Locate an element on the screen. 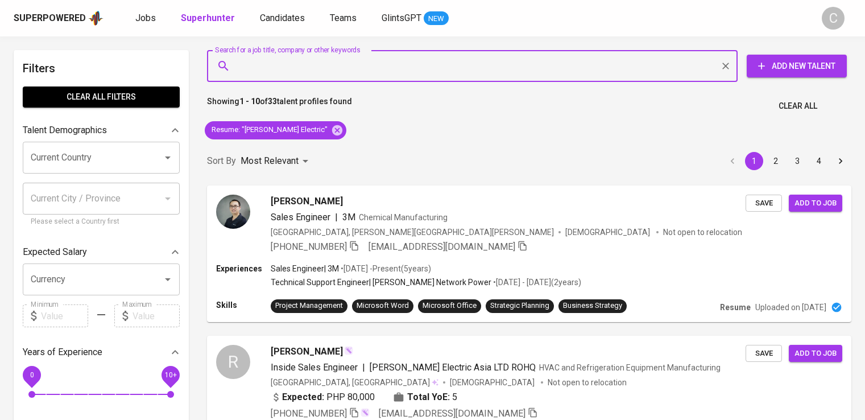  p: Resume is located at coordinates (736, 307).